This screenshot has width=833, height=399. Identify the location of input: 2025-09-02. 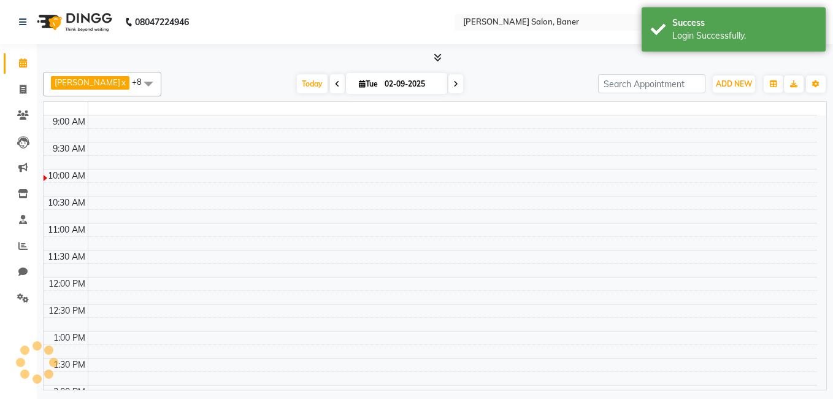
(412, 84).